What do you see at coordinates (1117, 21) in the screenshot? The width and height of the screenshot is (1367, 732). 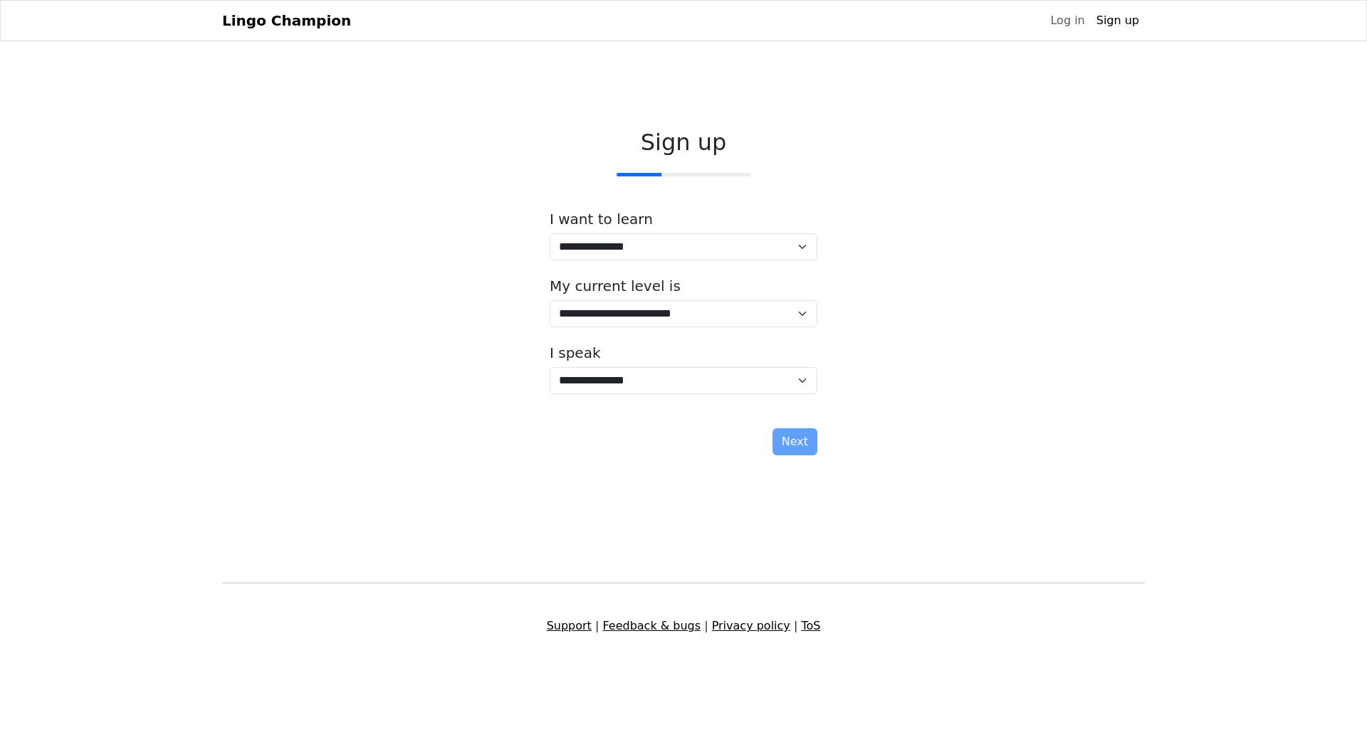 I see `a: Sign up` at bounding box center [1117, 21].